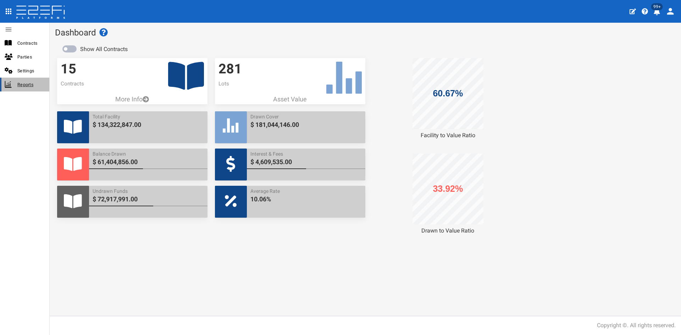  Describe the element at coordinates (30, 43) in the screenshot. I see `span: Contracts` at that location.